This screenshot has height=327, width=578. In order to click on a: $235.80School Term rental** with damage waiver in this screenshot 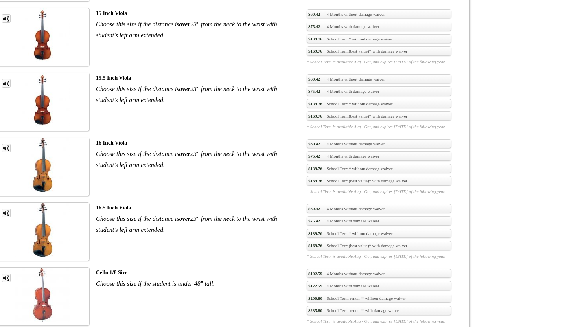, I will do `click(379, 311)`.